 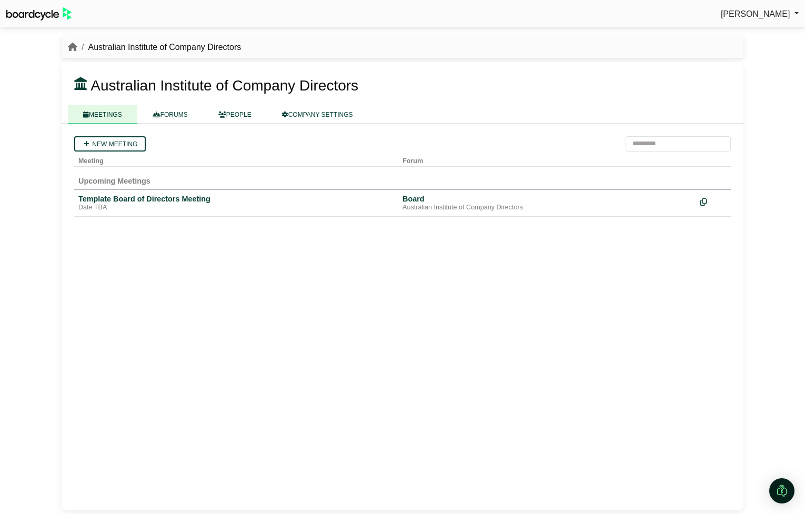 What do you see at coordinates (547, 208) in the screenshot?
I see `div: Australian Institute of Company Directors` at bounding box center [547, 208].